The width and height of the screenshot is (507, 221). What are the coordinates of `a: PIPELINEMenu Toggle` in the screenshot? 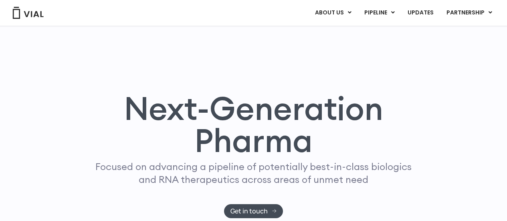 It's located at (379, 13).